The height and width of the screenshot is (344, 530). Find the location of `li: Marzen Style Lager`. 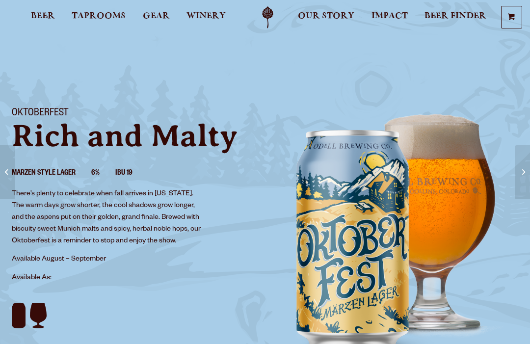

li: Marzen Style Lager is located at coordinates (52, 174).